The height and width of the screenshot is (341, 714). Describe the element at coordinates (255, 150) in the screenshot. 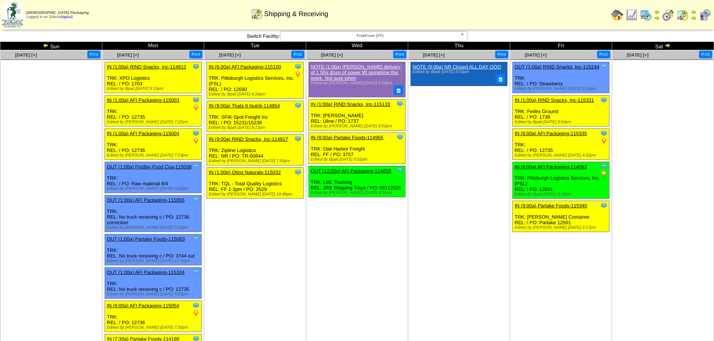

I see `div: TRK: Zipline Logistics REL: NR / PO: TR-00844` at that location.